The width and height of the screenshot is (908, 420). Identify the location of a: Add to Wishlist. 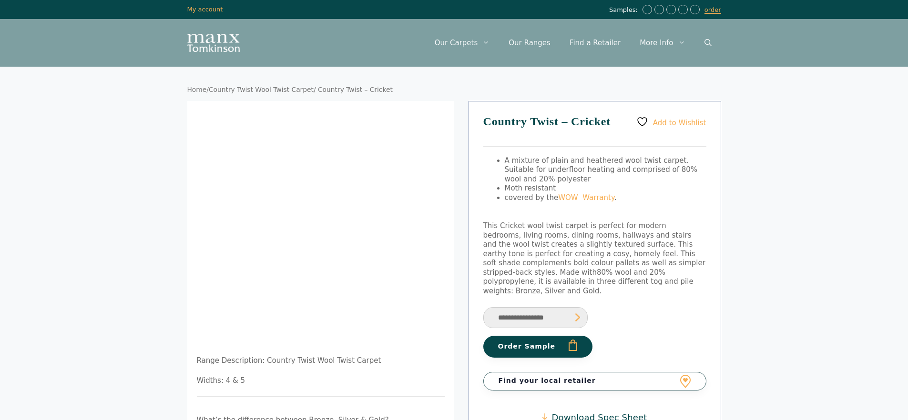
(671, 122).